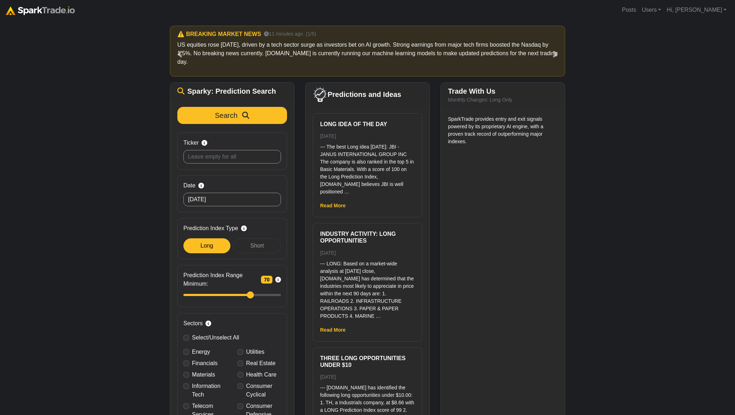 This screenshot has height=415, width=735. I want to click on span: Long, so click(207, 246).